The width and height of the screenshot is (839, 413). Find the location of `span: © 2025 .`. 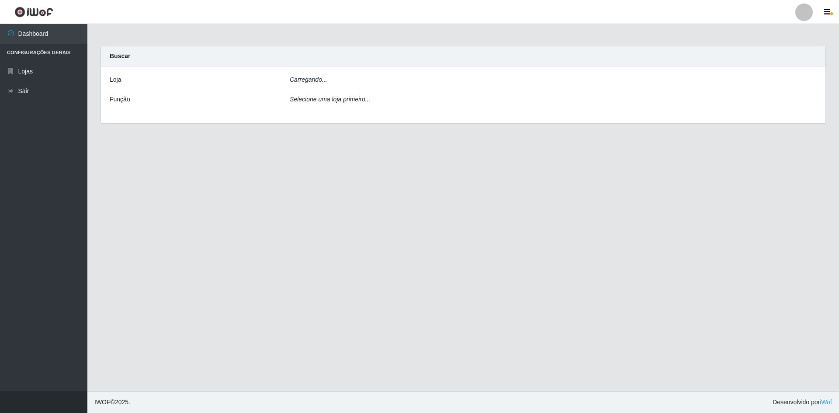

span: © 2025 . is located at coordinates (112, 402).